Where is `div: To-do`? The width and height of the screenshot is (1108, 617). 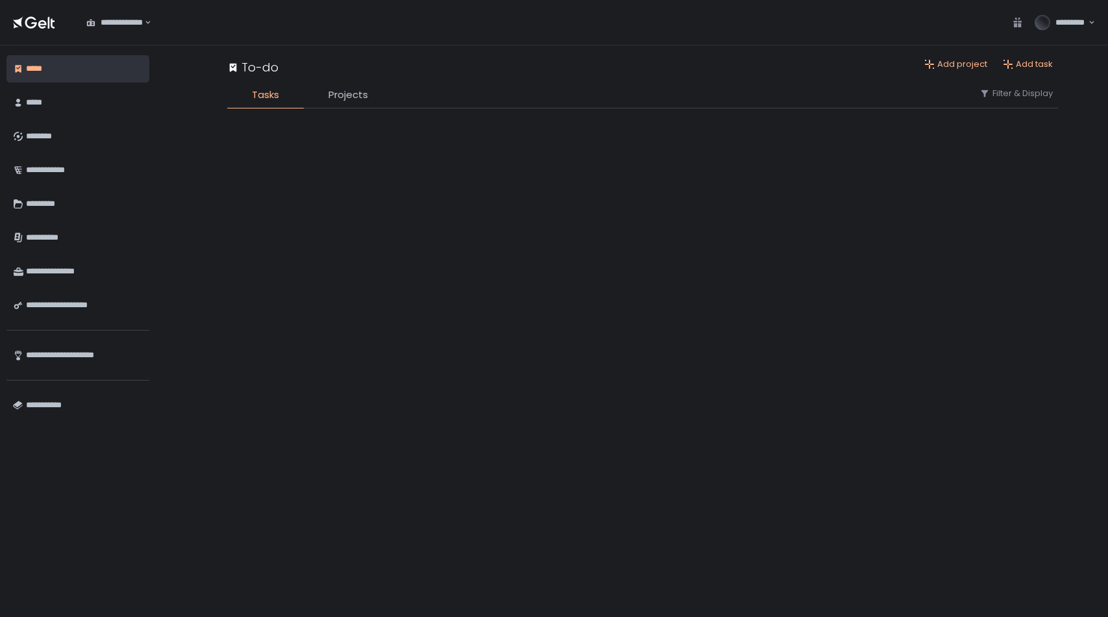 div: To-do is located at coordinates (253, 67).